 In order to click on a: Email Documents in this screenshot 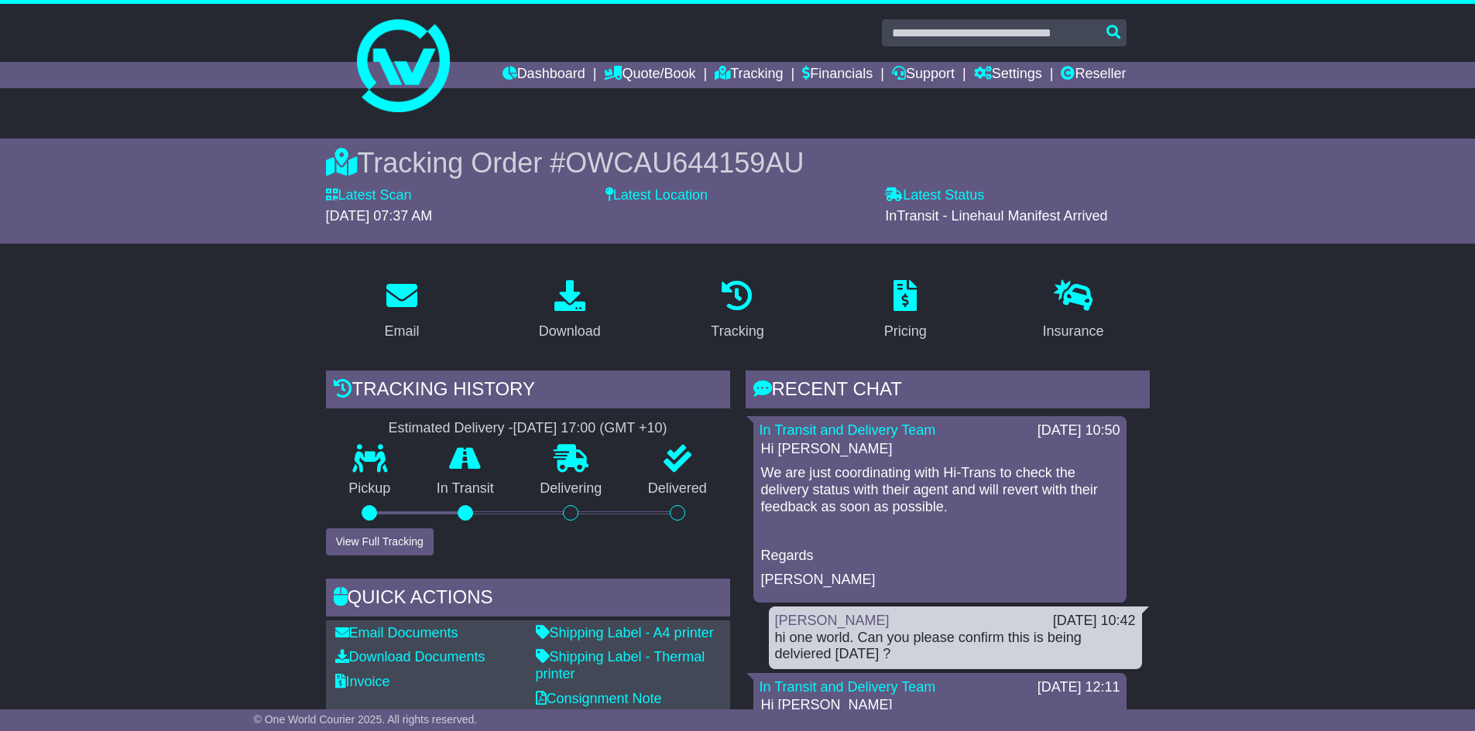, I will do `click(396, 633)`.